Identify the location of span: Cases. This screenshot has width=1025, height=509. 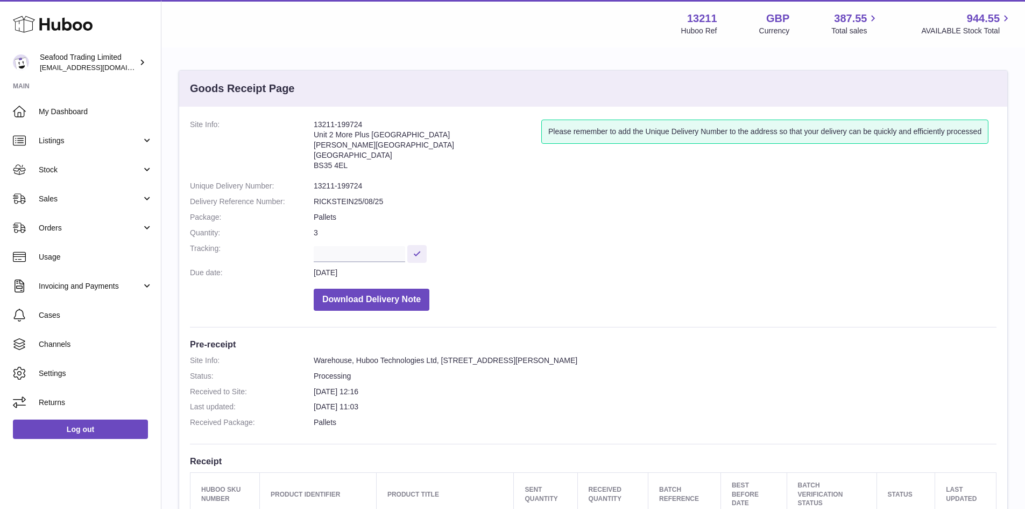
(96, 315).